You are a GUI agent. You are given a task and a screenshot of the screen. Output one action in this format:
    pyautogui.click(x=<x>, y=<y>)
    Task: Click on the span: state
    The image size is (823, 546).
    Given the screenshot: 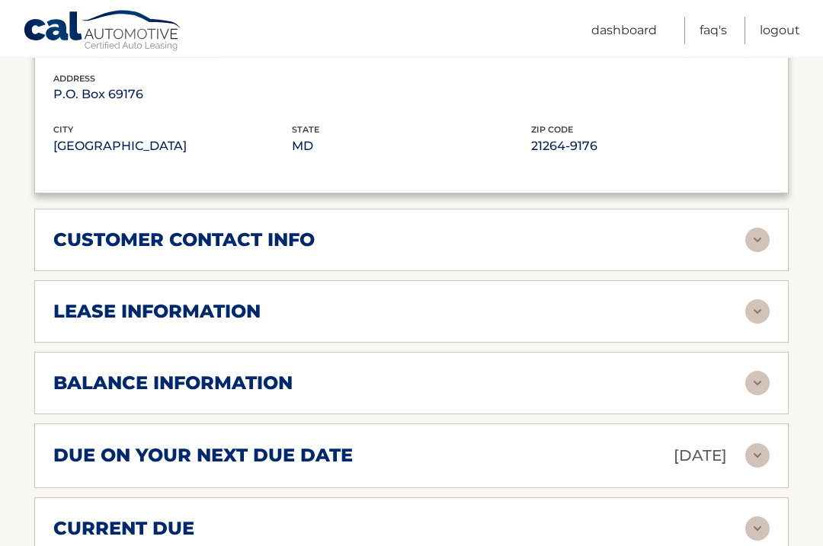 What is the action you would take?
    pyautogui.click(x=306, y=130)
    